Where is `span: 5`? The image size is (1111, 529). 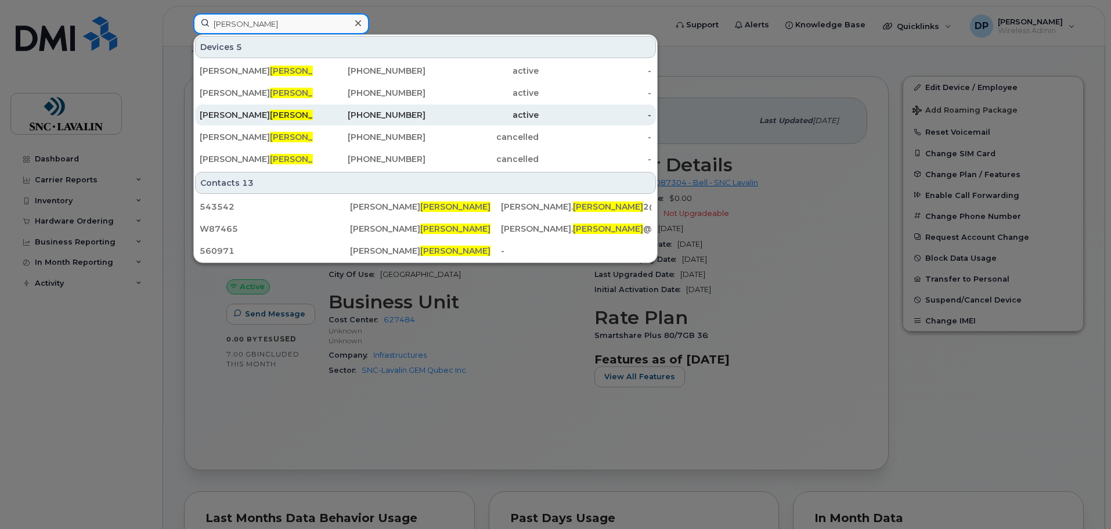
span: 5 is located at coordinates (239, 47).